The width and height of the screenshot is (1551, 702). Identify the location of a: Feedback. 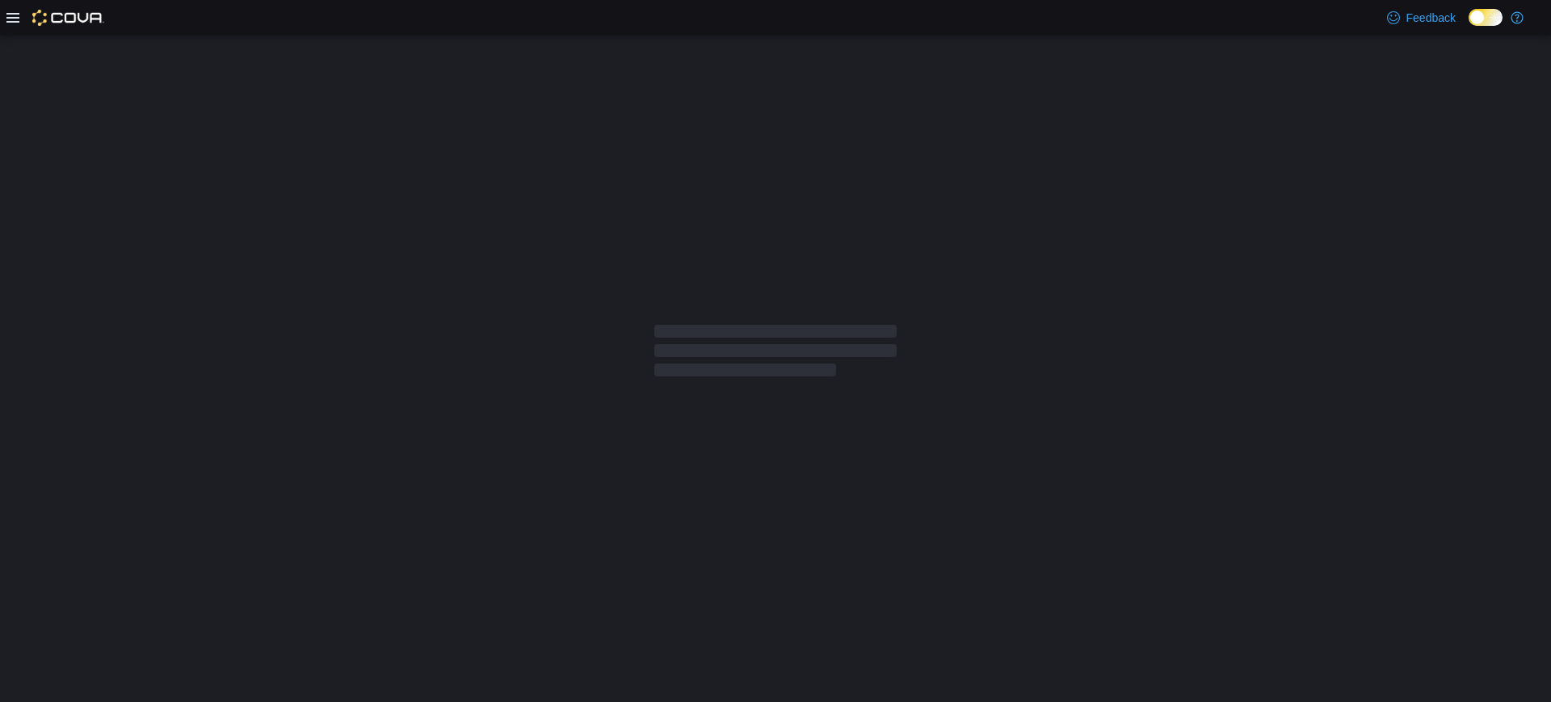
(1421, 18).